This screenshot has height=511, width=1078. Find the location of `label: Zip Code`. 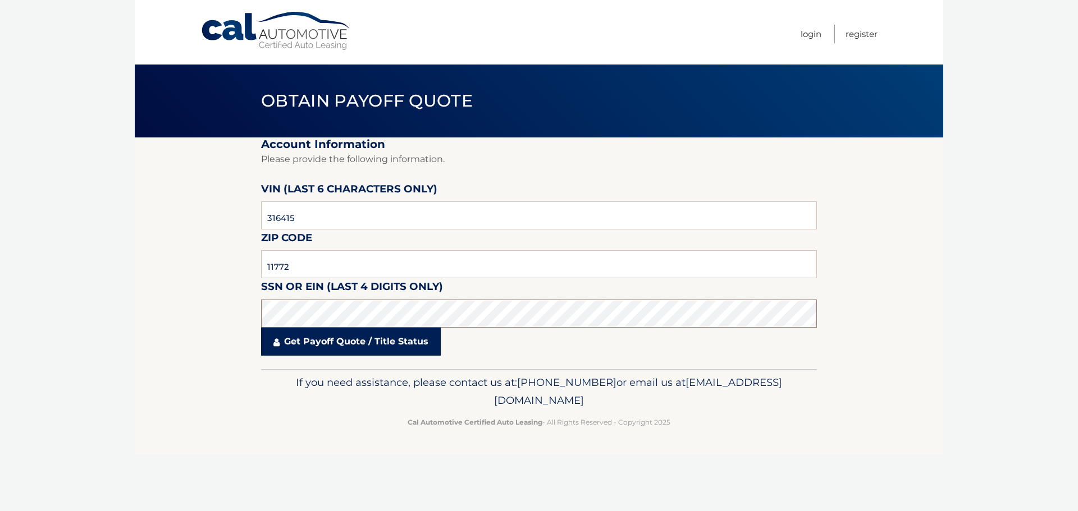

label: Zip Code is located at coordinates (286, 240).